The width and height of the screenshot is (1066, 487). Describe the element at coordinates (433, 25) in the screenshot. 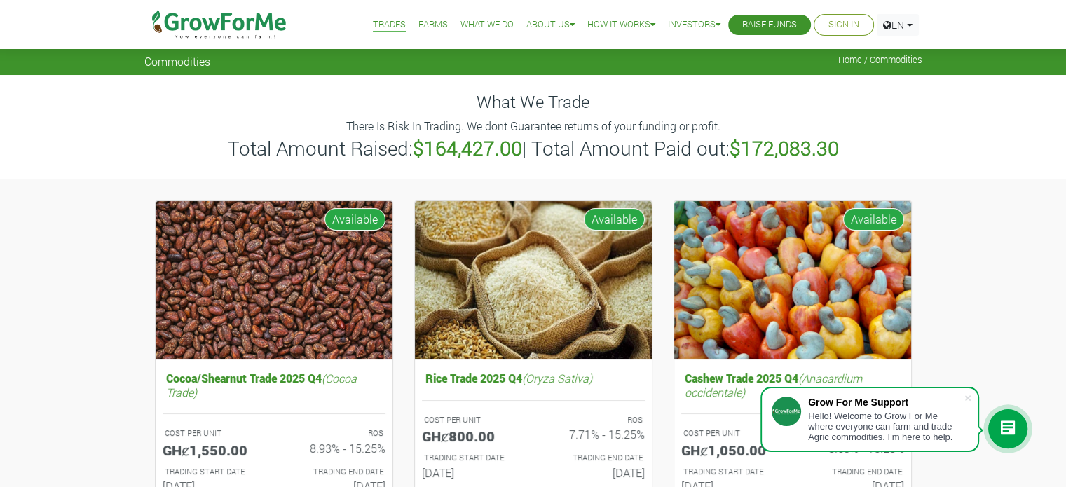

I see `a: Farms` at that location.